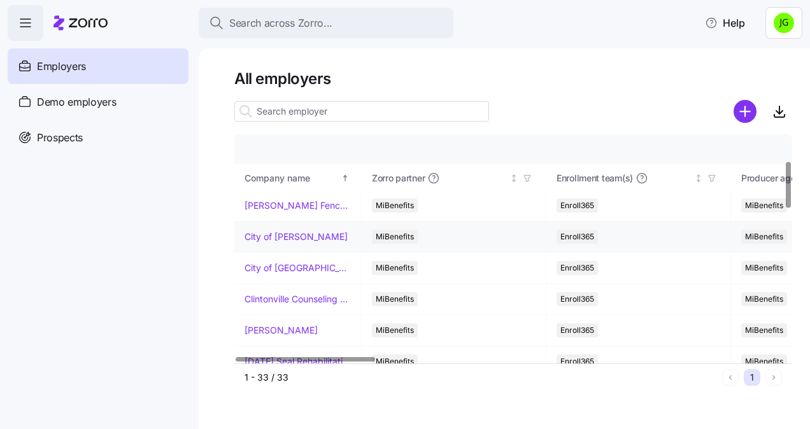 The width and height of the screenshot is (810, 429). Describe the element at coordinates (345, 178) in the screenshot. I see `div: Sorted ascending` at that location.